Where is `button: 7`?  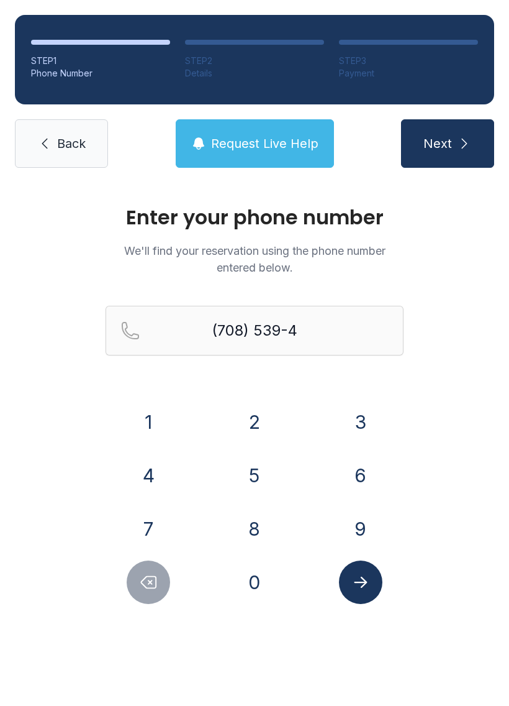
button: 7 is located at coordinates (148, 529).